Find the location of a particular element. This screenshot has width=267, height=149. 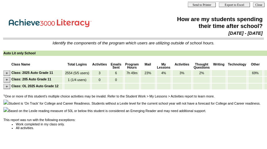

nobr: Class: OL 2025 Auto Grade 12 is located at coordinates (35, 86).